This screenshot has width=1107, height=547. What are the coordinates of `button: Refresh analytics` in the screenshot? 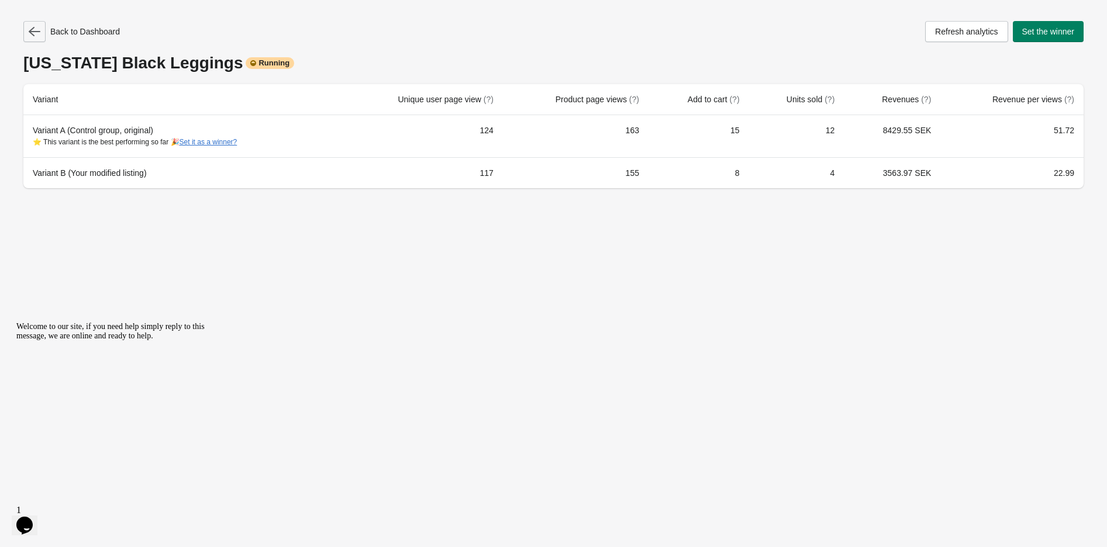 It's located at (966, 32).